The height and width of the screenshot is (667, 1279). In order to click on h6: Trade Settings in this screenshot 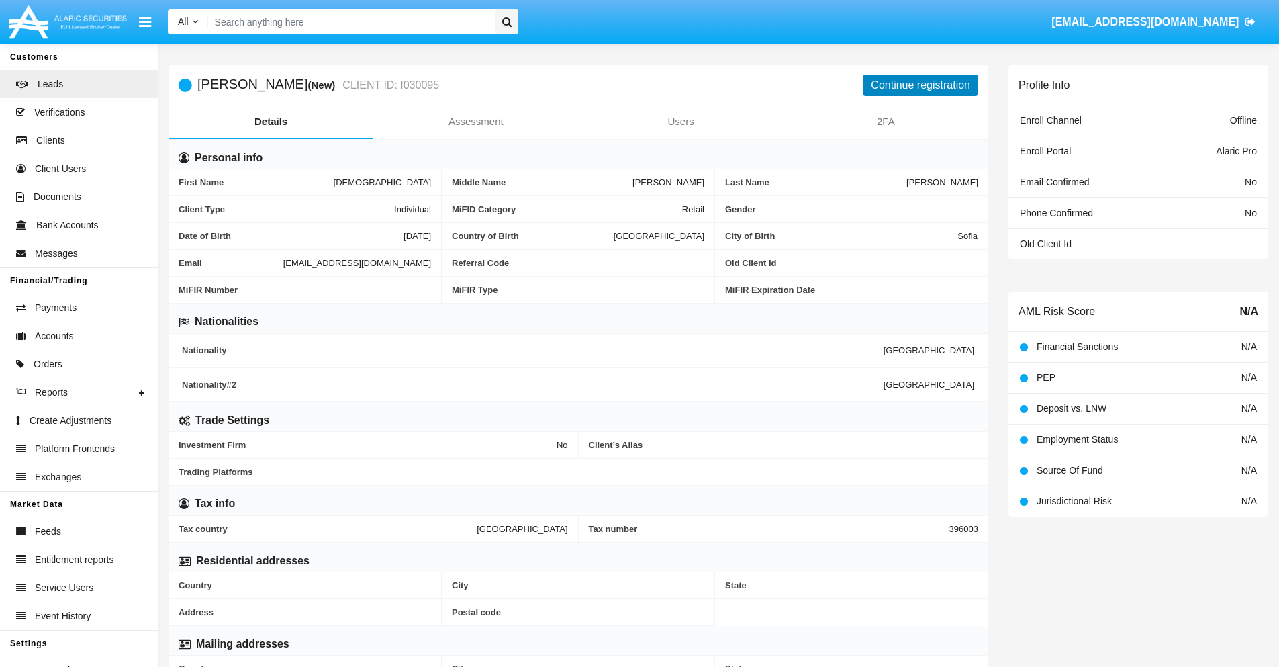, I will do `click(232, 420)`.